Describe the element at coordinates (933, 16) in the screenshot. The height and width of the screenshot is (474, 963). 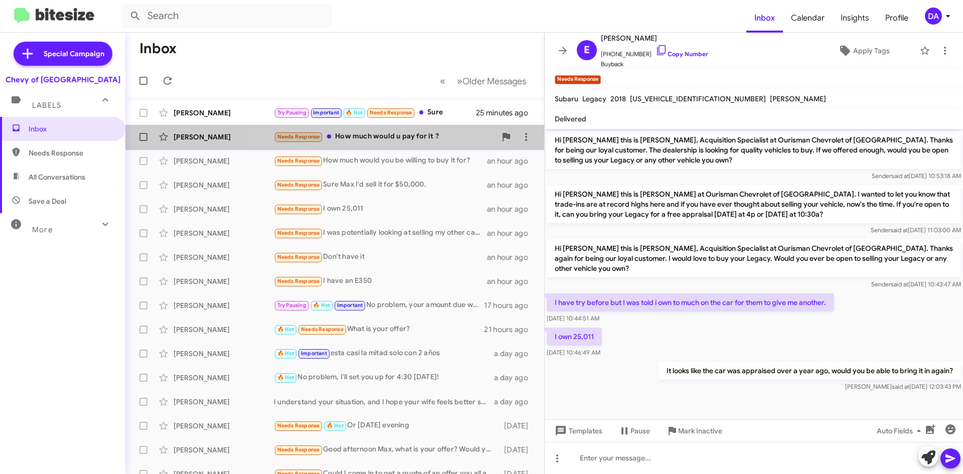
I see `div: DA` at that location.